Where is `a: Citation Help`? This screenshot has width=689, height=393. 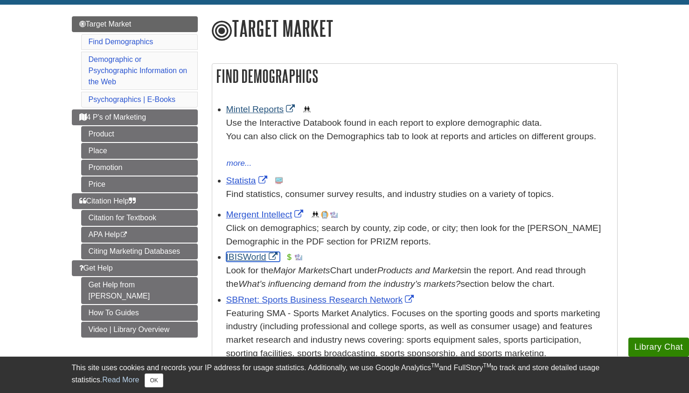 a: Citation Help is located at coordinates (135, 201).